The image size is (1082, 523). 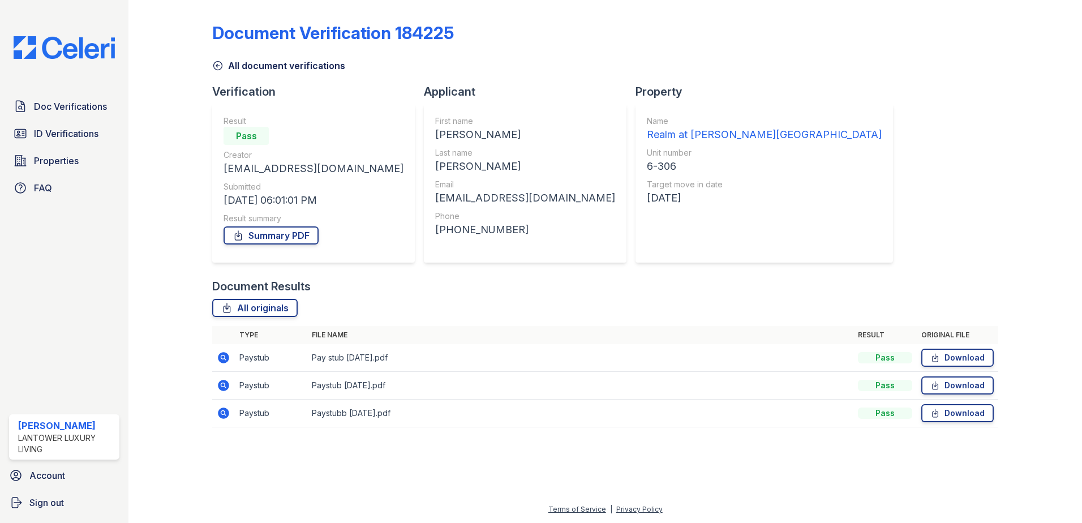 What do you see at coordinates (769, 92) in the screenshot?
I see `div: Property` at bounding box center [769, 92].